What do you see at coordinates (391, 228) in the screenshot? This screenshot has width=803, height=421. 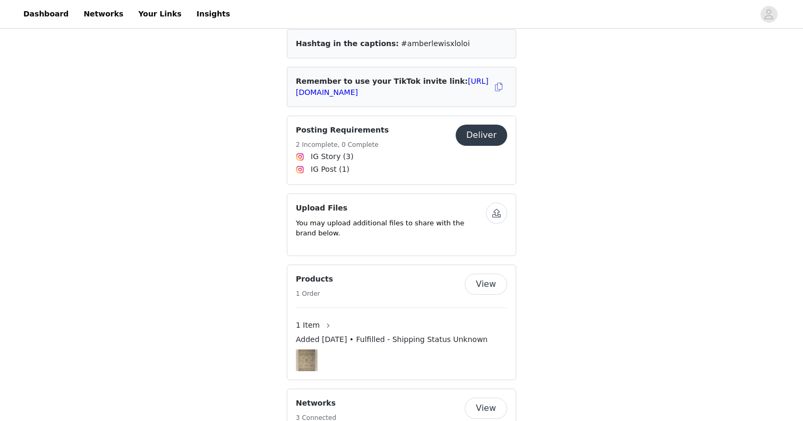 I see `p: You may upload additional files to share with the brand below.` at bounding box center [391, 228].